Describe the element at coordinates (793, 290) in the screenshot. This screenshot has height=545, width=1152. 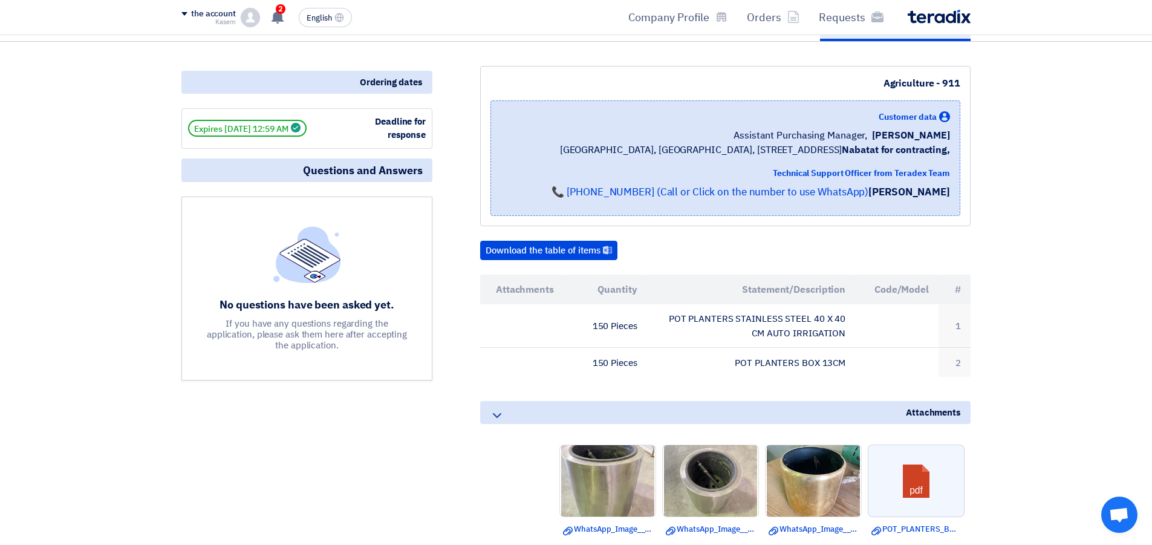
I see `font: Statement/Description` at that location.